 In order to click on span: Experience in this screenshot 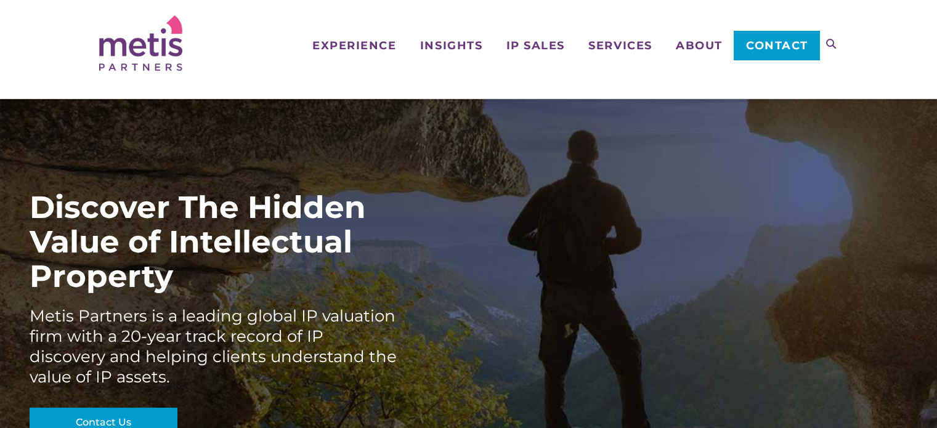, I will do `click(354, 46)`.